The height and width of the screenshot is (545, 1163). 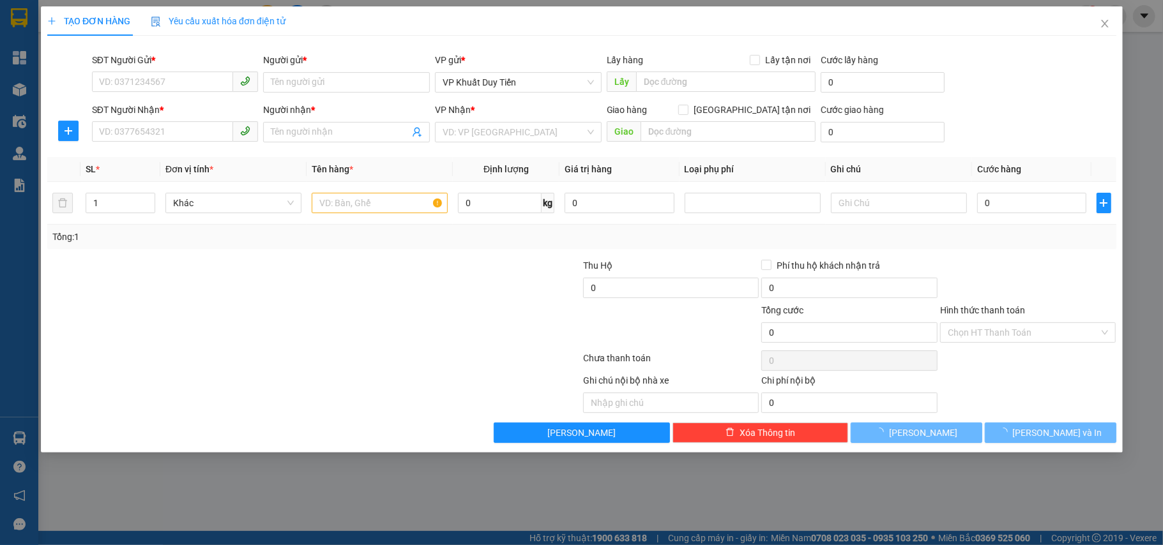 I want to click on div: Người gửi, so click(x=346, y=60).